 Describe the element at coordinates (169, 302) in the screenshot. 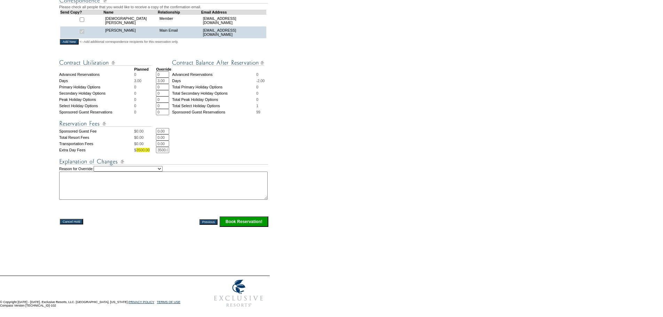

I see `a: TERMS OF USE` at that location.